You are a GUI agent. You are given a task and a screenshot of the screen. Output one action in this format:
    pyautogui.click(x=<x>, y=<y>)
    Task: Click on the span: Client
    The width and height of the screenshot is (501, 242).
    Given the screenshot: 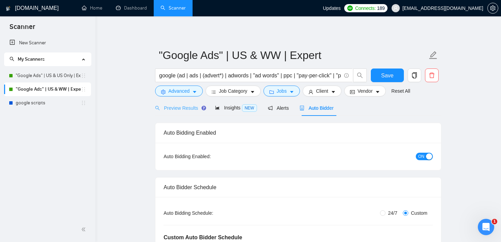 What is the action you would take?
    pyautogui.click(x=322, y=91)
    